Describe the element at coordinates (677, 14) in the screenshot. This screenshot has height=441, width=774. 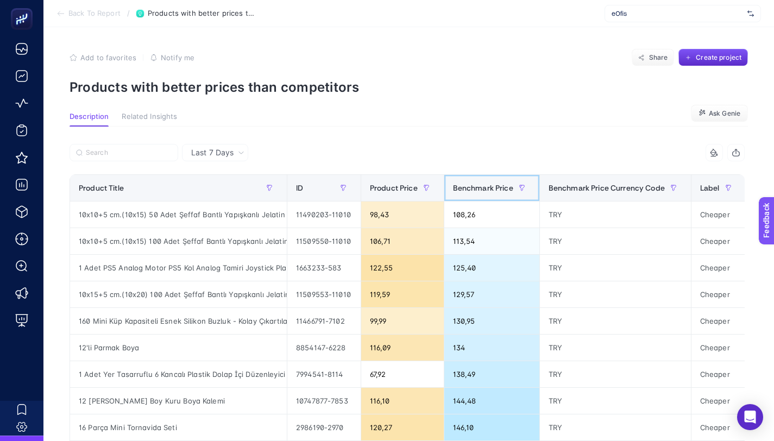
I see `span: eOfis` at that location.